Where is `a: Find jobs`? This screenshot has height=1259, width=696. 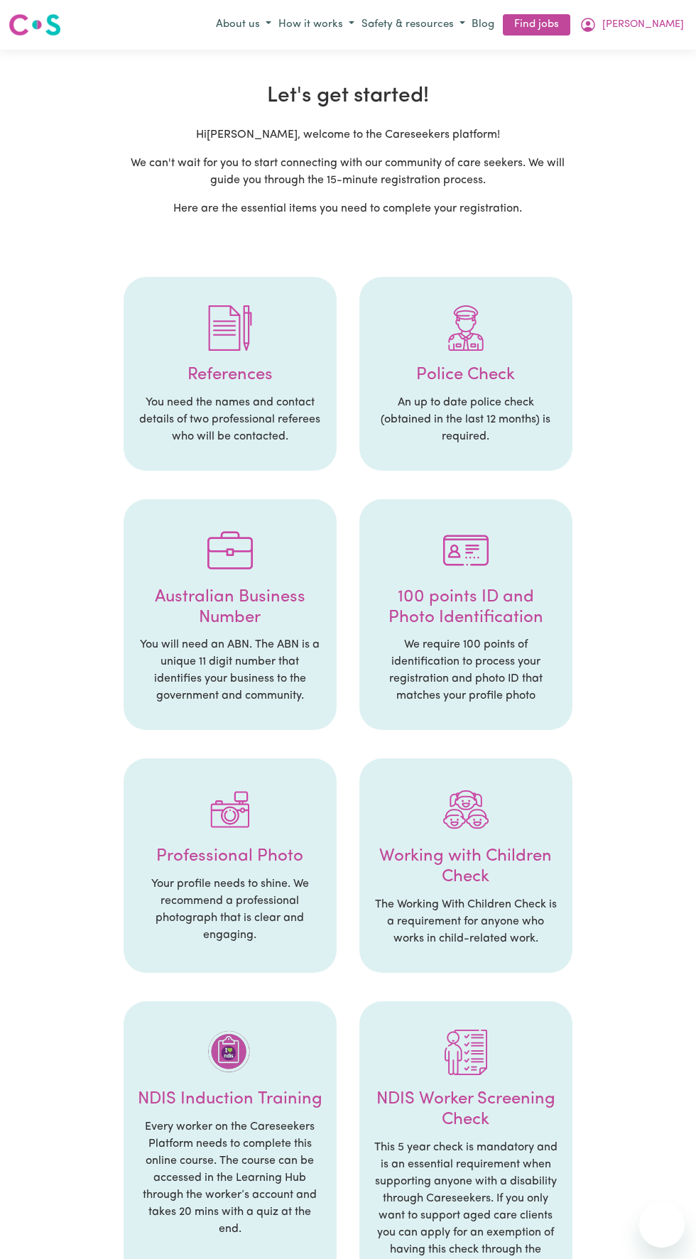
a: Find jobs is located at coordinates (536, 25).